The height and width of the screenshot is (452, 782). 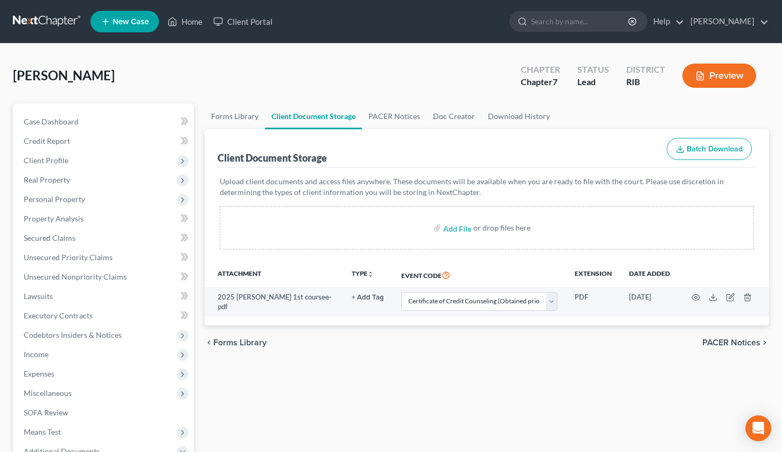 What do you see at coordinates (53, 218) in the screenshot?
I see `span: Property Analysis` at bounding box center [53, 218].